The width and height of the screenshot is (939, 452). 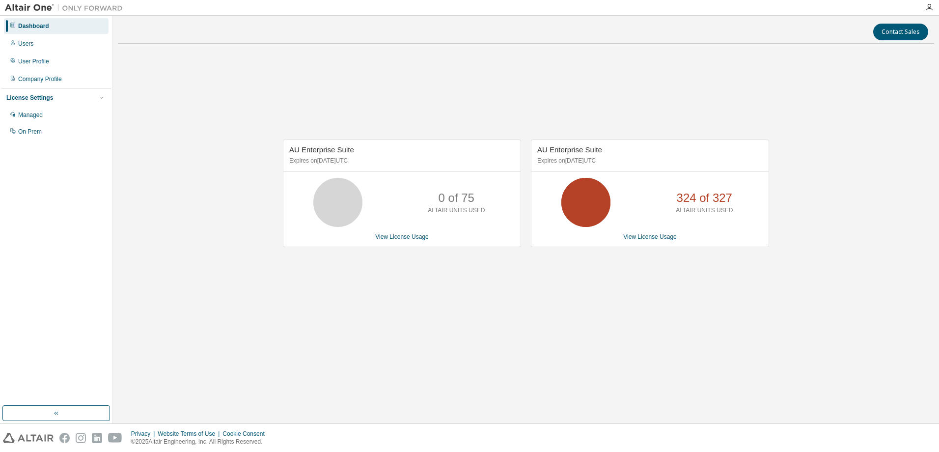 What do you see at coordinates (64, 438) in the screenshot?
I see `img: facebook.svg` at bounding box center [64, 438].